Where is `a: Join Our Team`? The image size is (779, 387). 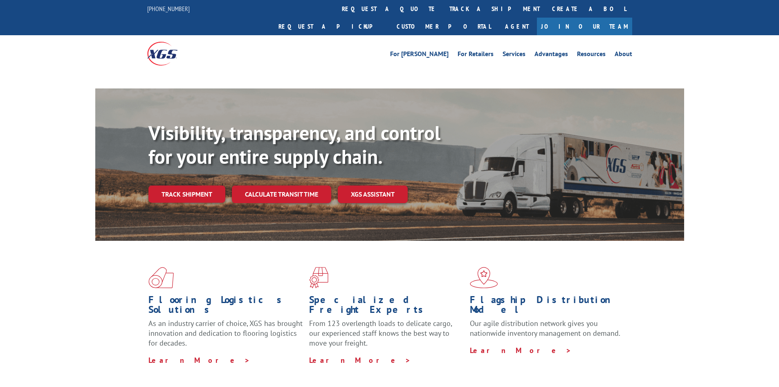
a: Join Our Team is located at coordinates (585, 26).